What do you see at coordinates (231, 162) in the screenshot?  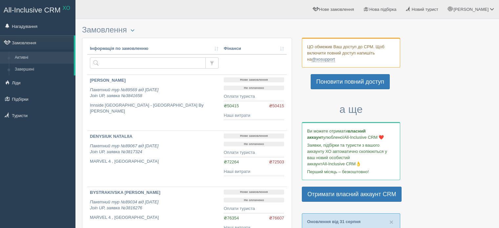 I see `span: ₴72264` at bounding box center [231, 162].